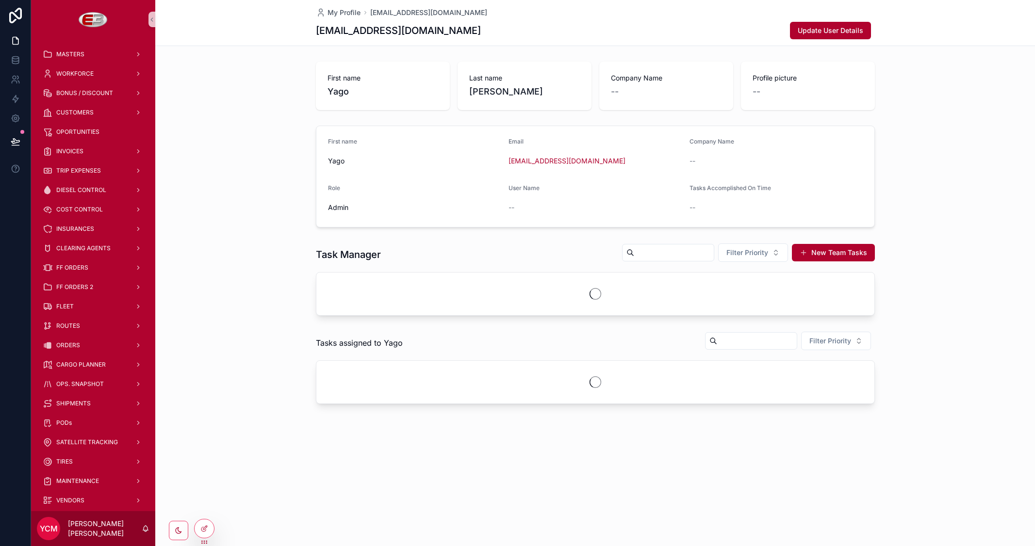 The height and width of the screenshot is (546, 1035). What do you see at coordinates (93, 113) in the screenshot?
I see `a: CUSTOMERS` at bounding box center [93, 113].